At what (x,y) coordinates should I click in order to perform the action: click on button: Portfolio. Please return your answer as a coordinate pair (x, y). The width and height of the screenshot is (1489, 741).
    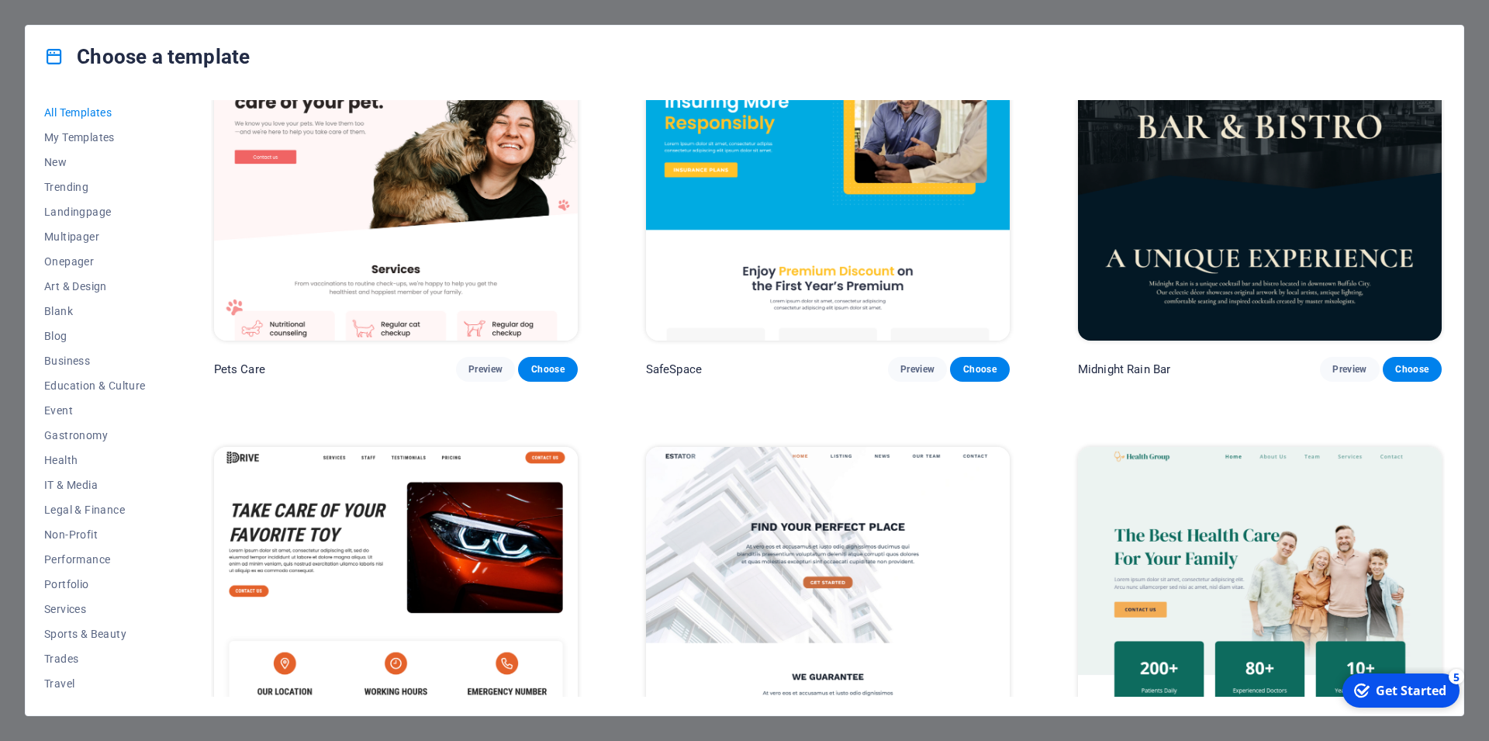
    Looking at the image, I should click on (95, 584).